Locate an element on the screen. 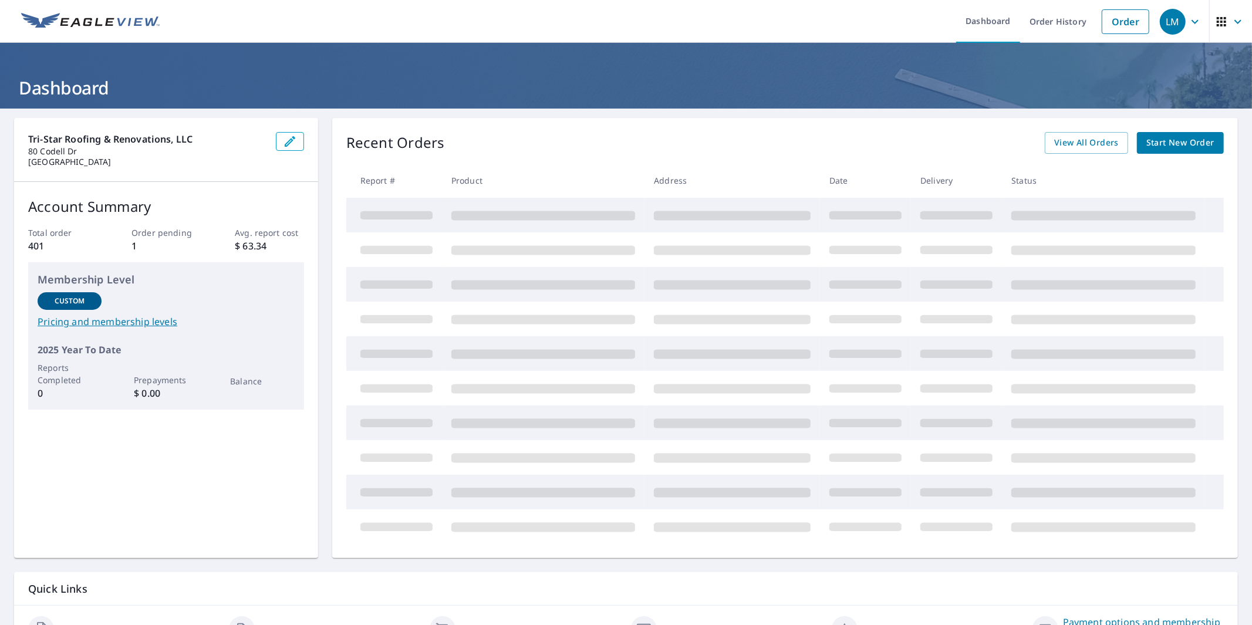 Image resolution: width=1252 pixels, height=625 pixels. p: $ 63.34 is located at coordinates (269, 246).